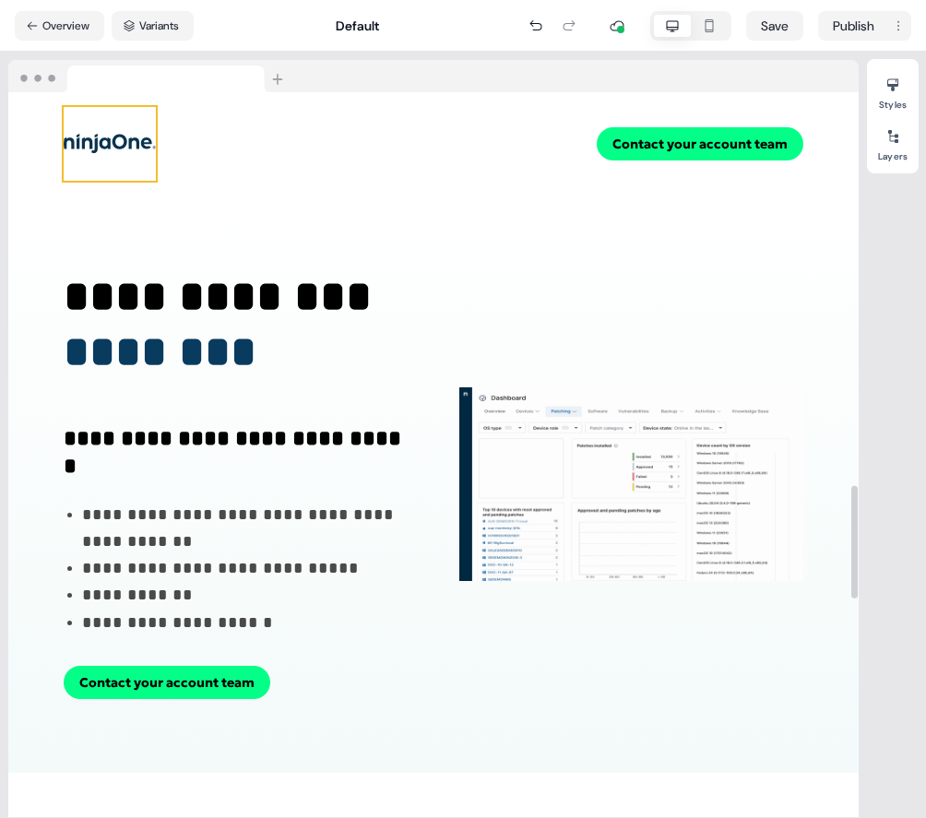  Describe the element at coordinates (892, 90) in the screenshot. I see `button: Styles` at that location.